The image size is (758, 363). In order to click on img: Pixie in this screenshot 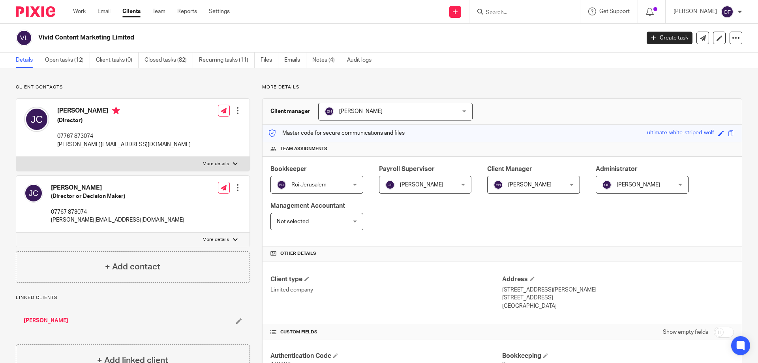, I will do `click(36, 11)`.